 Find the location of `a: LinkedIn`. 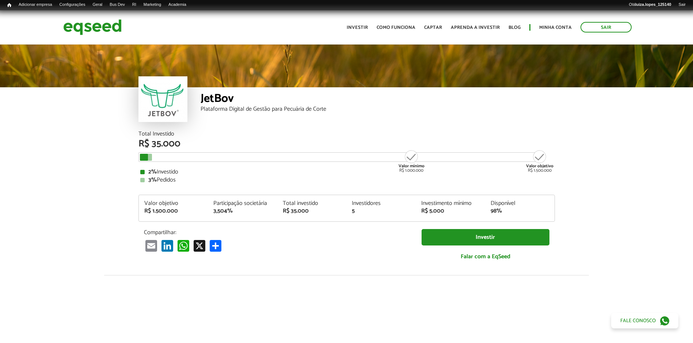

a: LinkedIn is located at coordinates (167, 245).